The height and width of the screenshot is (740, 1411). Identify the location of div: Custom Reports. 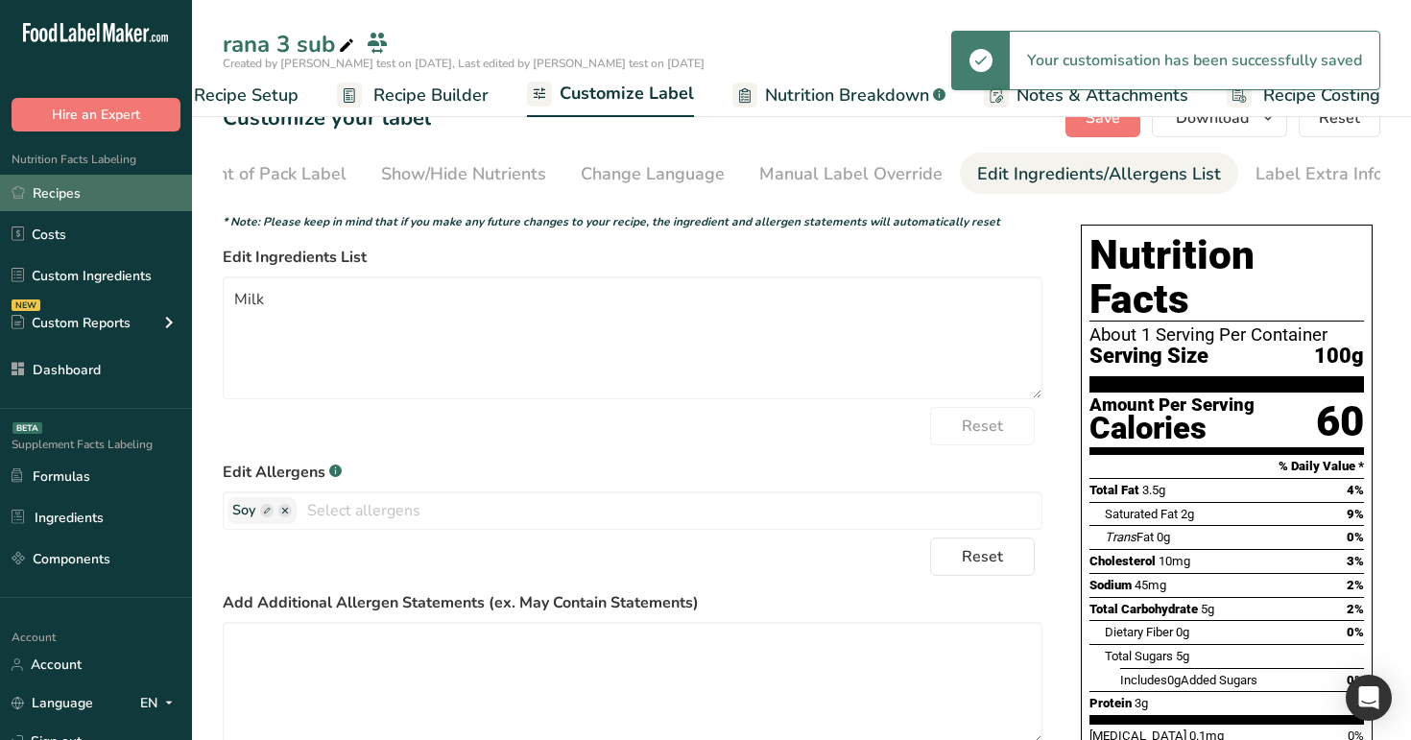
(71, 323).